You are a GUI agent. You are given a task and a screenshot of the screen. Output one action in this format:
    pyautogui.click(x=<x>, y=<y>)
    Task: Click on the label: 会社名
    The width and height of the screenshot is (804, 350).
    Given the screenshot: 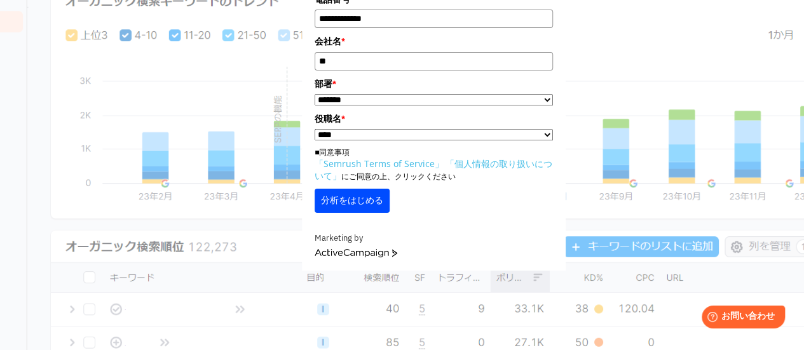 What is the action you would take?
    pyautogui.click(x=434, y=41)
    